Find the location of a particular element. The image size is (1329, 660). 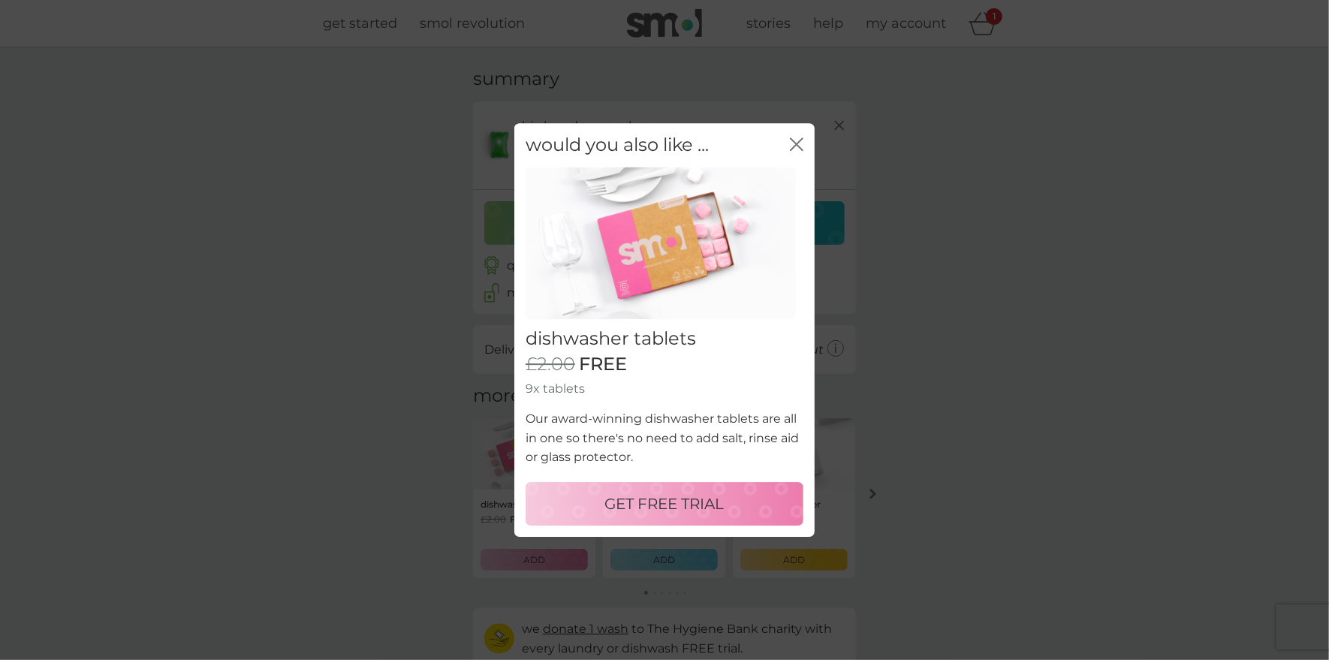

p: 9x tablets is located at coordinates (665, 389).